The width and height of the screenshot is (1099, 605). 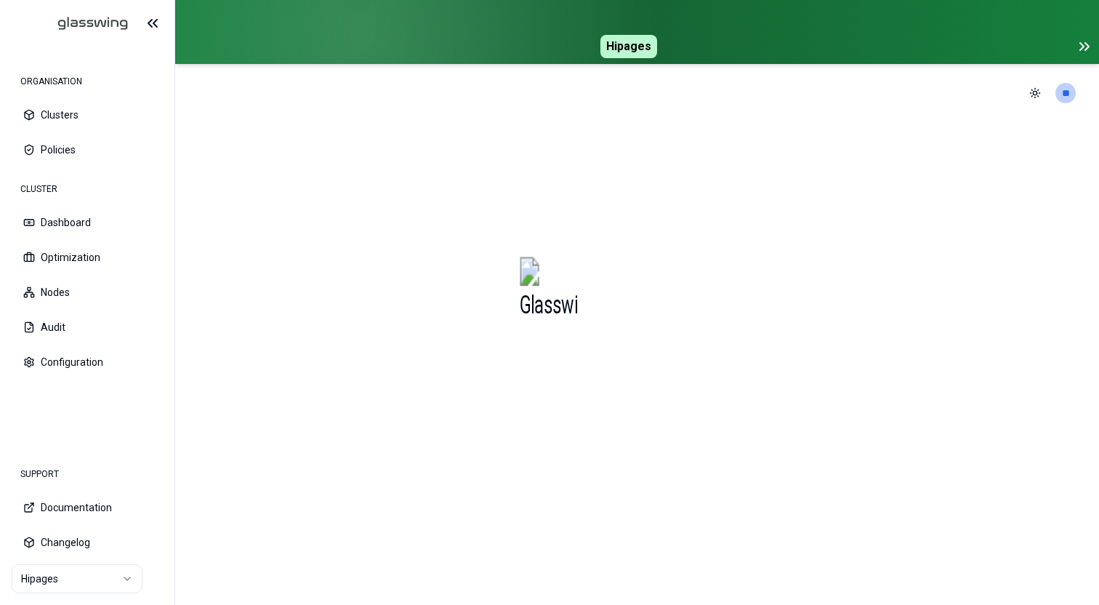 I want to click on button: Nodes, so click(x=87, y=292).